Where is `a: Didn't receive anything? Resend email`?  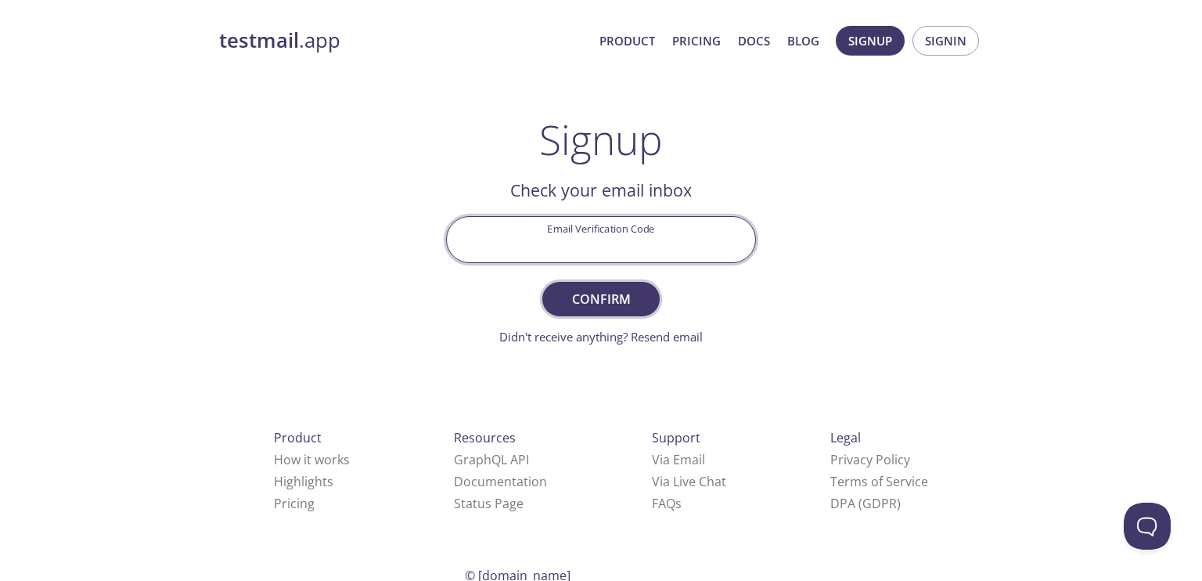 a: Didn't receive anything? Resend email is located at coordinates (601, 337).